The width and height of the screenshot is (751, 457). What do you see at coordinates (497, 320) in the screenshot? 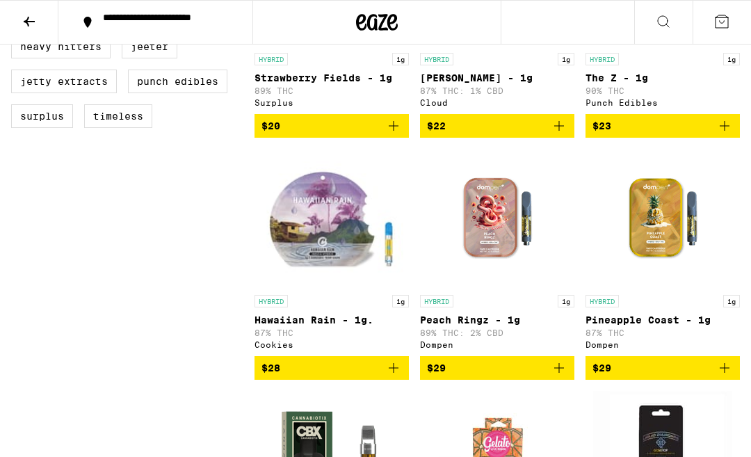
I see `p: Peach Ringz - 1g` at bounding box center [497, 320].